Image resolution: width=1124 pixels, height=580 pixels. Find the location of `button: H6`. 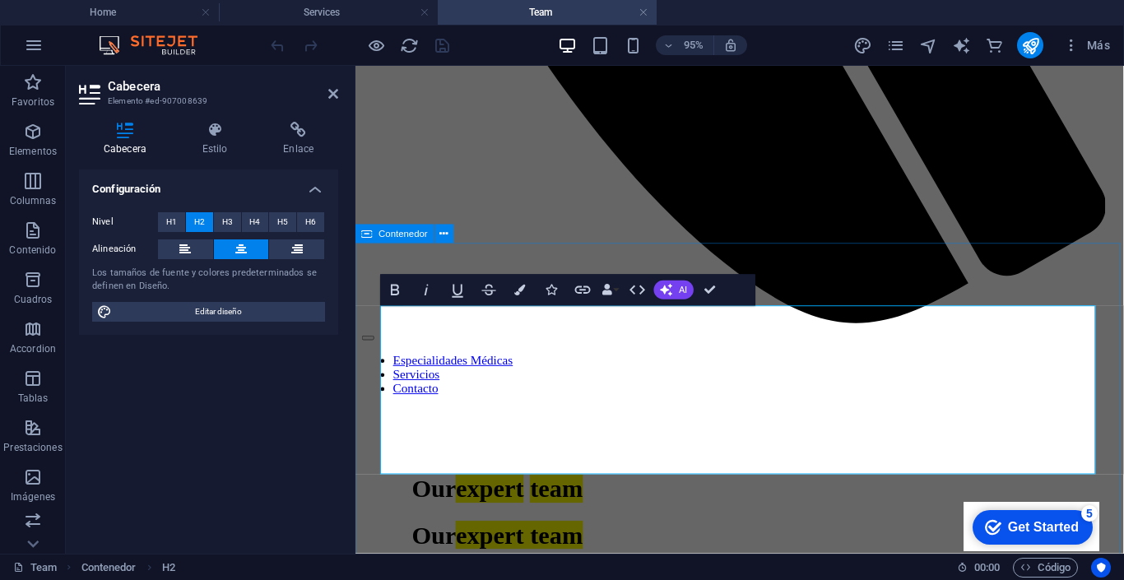

button: H6 is located at coordinates (310, 222).